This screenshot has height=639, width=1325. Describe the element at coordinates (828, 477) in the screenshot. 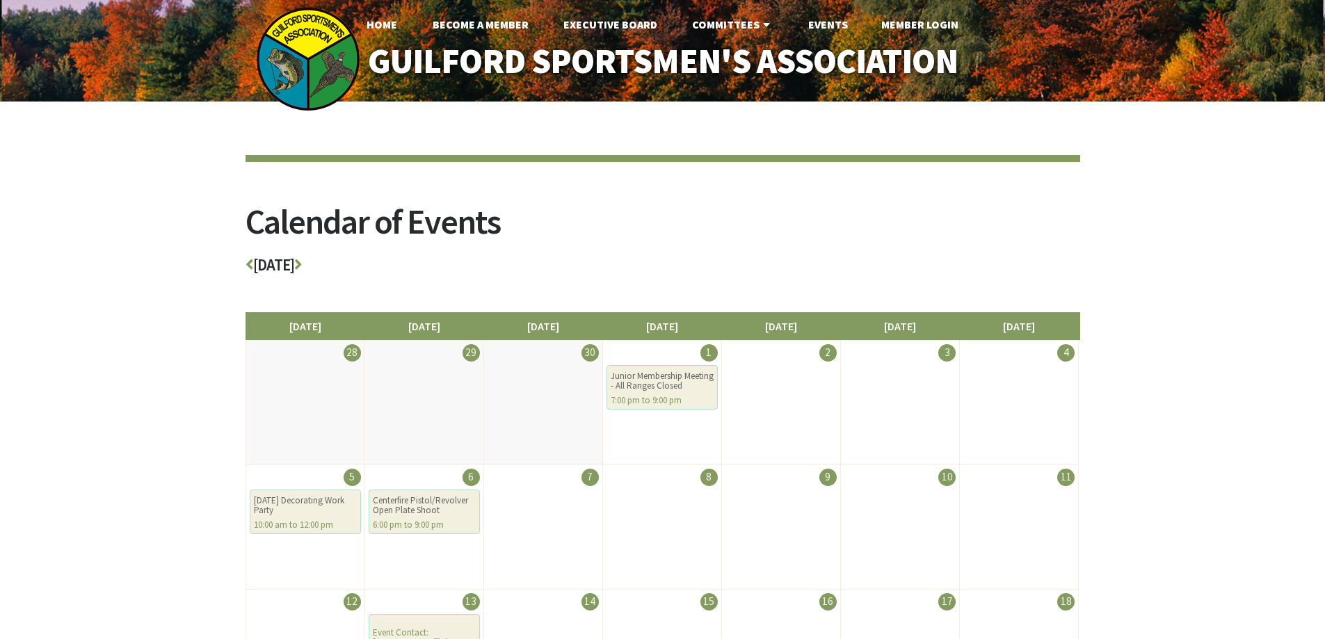

I see `div: 9` at that location.